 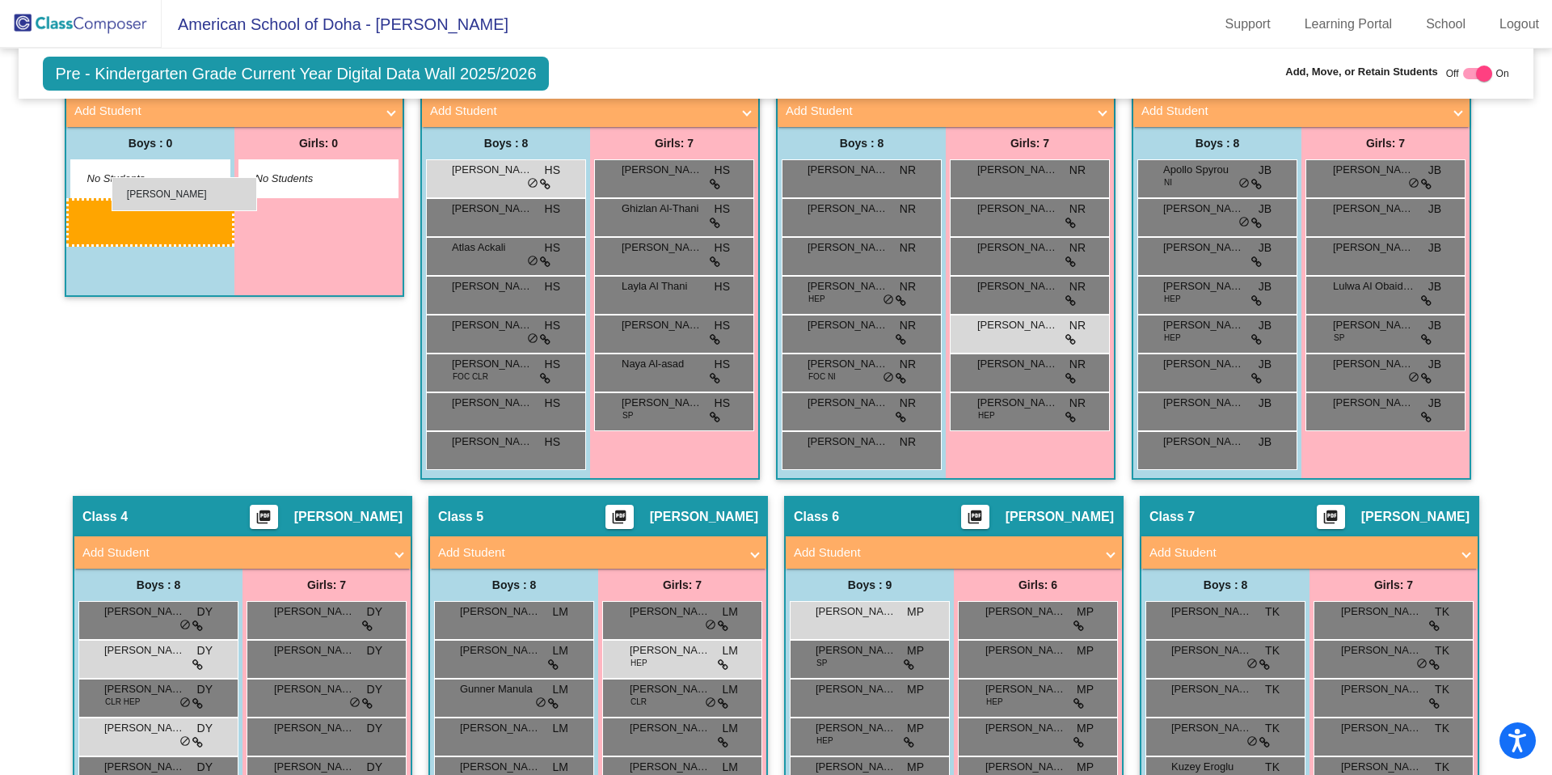 What do you see at coordinates (1168, 182) in the screenshot?
I see `span: NI` at bounding box center [1168, 182].